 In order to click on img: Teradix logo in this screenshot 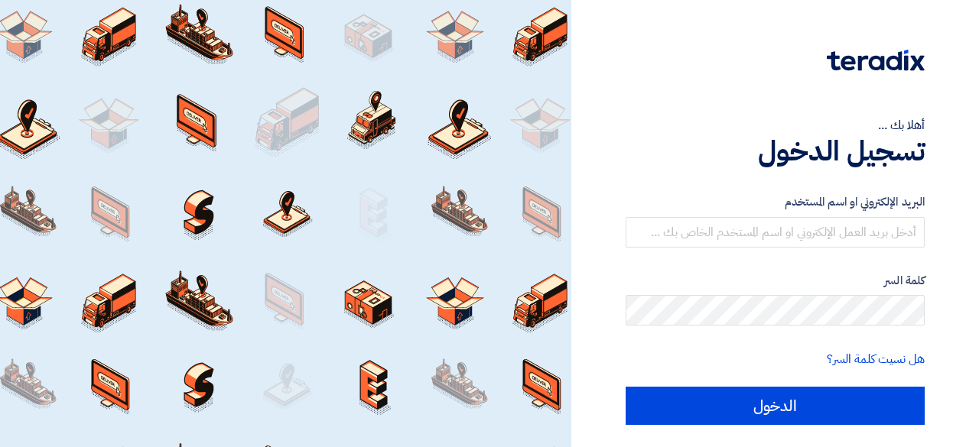, I will do `click(875, 60)`.